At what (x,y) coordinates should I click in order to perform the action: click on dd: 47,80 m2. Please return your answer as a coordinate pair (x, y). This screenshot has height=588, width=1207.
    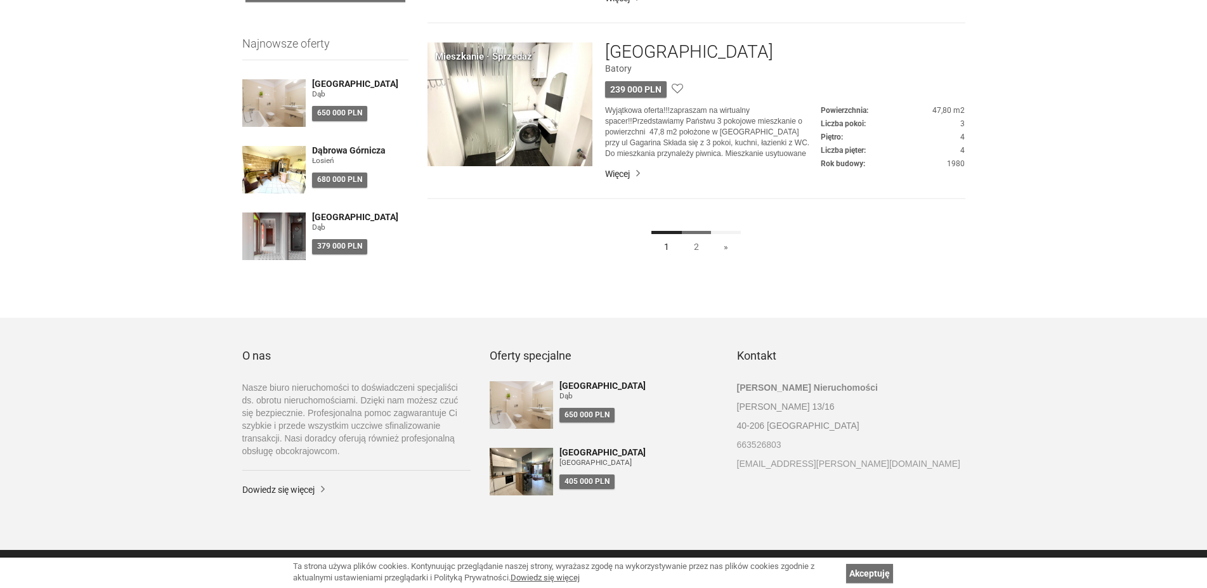
    Looking at the image, I should click on (892, 110).